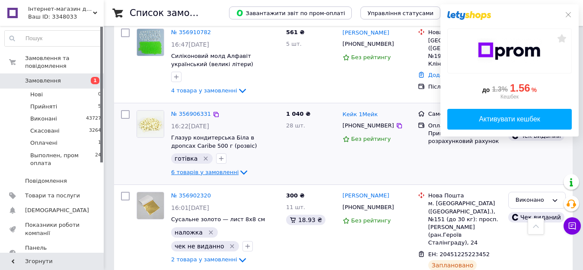 The width and height of the screenshot is (583, 270). Describe the element at coordinates (465, 134) in the screenshot. I see `div: Оплата на картку Приватбанку або розрахунковий рахунок` at that location.